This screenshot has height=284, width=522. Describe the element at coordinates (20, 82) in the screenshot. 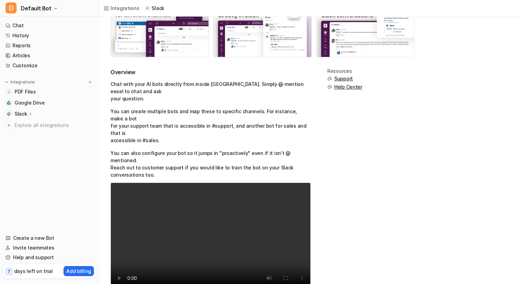

I see `button: Integrations` at that location.